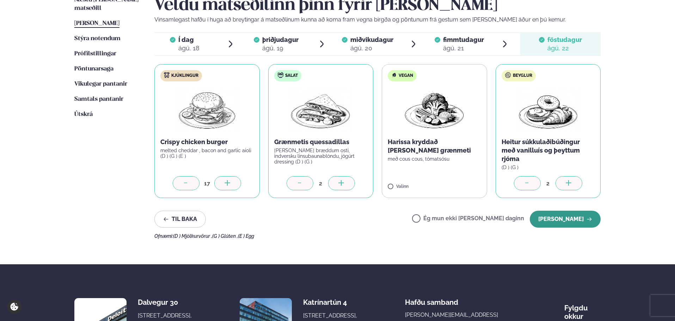 This screenshot has height=321, width=675. What do you see at coordinates (522, 76) in the screenshot?
I see `span: Beyglur` at bounding box center [522, 76].